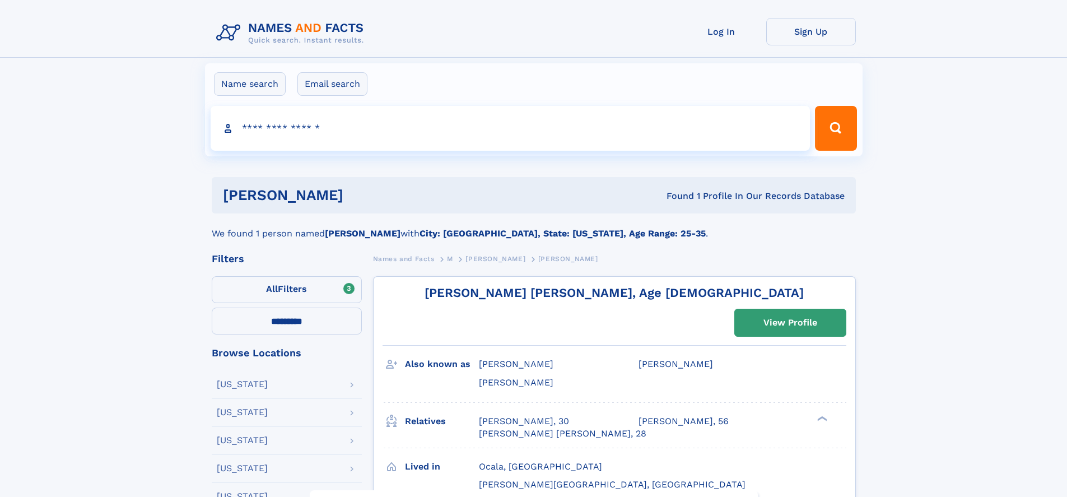  I want to click on button: Search Button, so click(836, 128).